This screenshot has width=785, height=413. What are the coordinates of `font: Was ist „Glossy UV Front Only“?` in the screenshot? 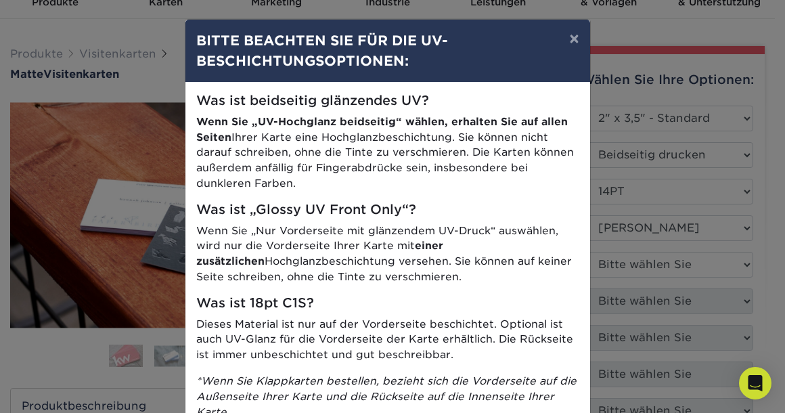 It's located at (306, 209).